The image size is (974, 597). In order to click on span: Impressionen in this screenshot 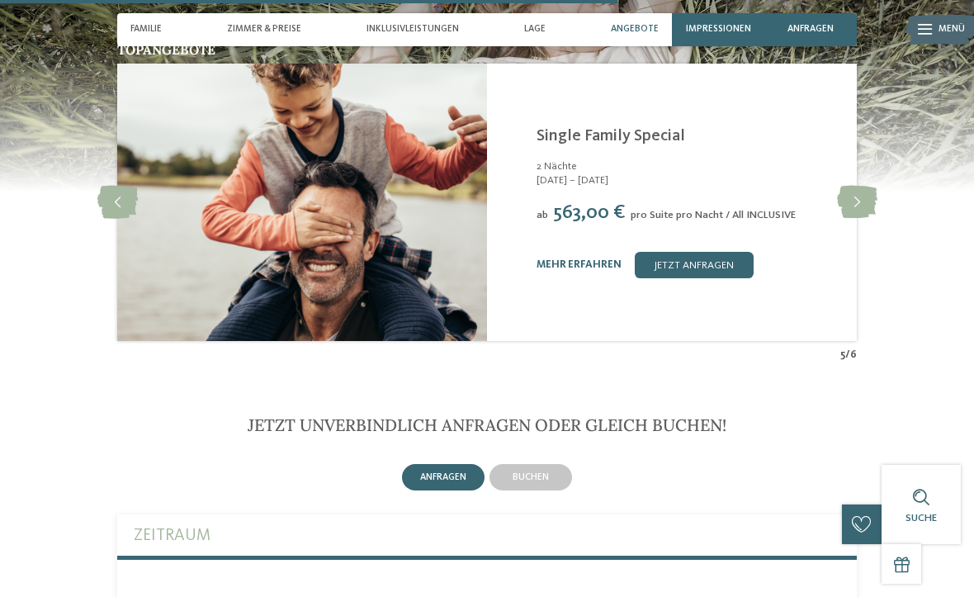, I will do `click(718, 29)`.